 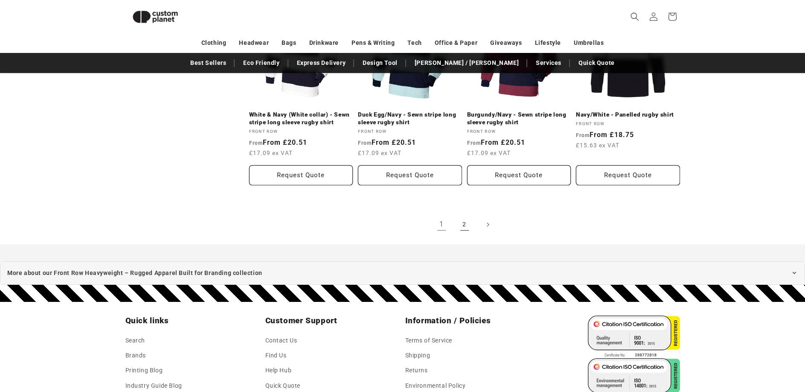 I want to click on a: Next page, so click(x=487, y=224).